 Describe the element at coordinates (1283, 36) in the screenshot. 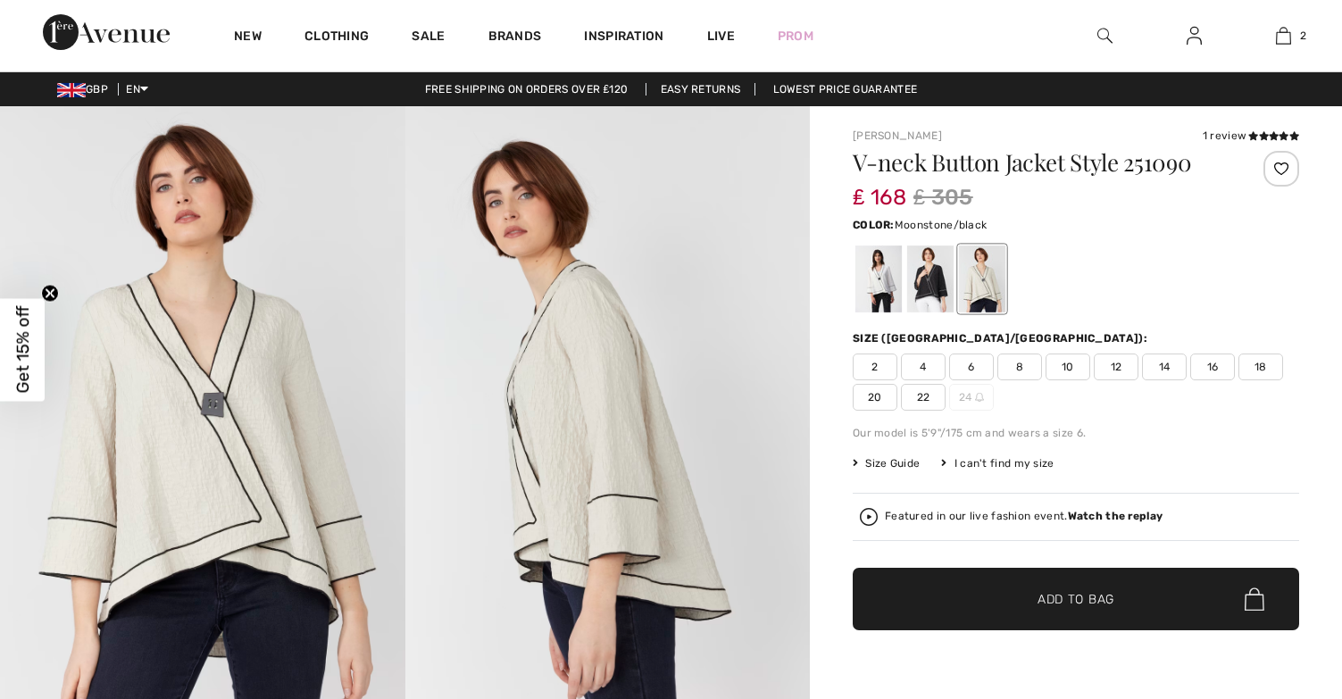

I see `a: 2` at that location.